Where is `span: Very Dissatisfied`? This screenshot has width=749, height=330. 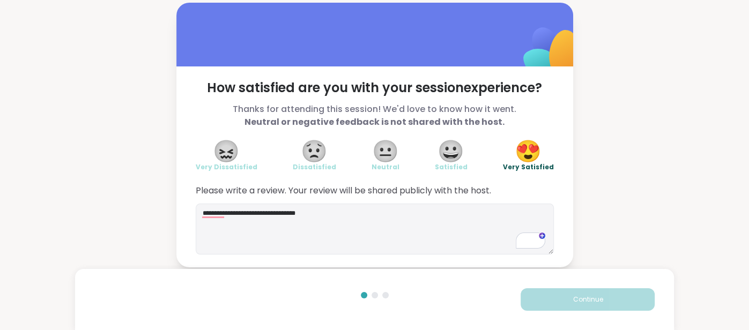 span: Very Dissatisfied is located at coordinates (226, 167).